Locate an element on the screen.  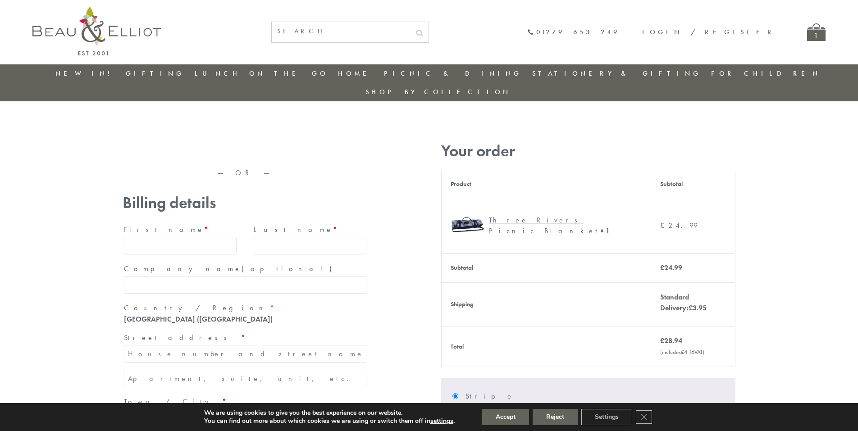
small: (includes VAT) is located at coordinates (682, 352).